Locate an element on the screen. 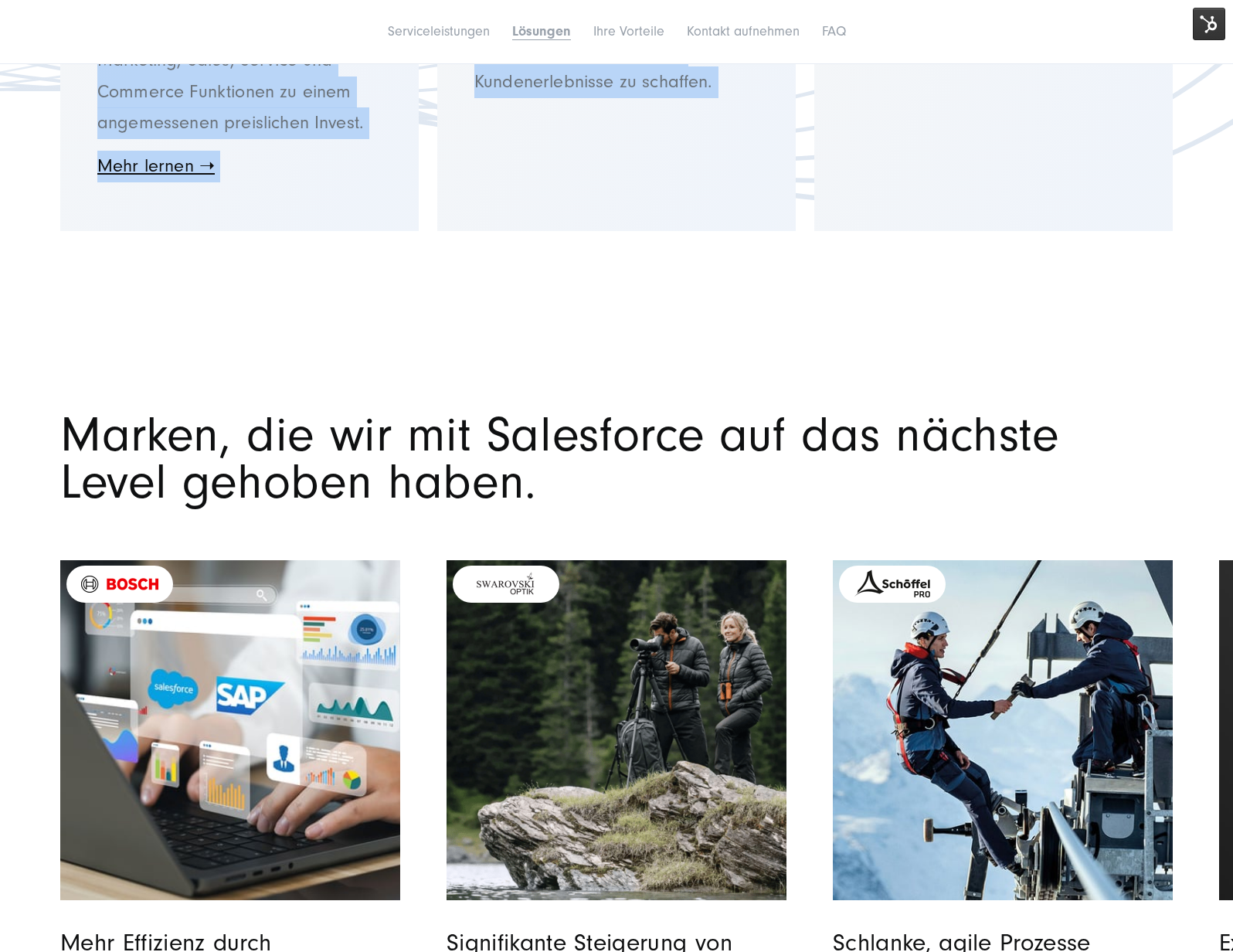 This screenshot has height=952, width=1233. a: Serviceleistungen is located at coordinates (439, 31).